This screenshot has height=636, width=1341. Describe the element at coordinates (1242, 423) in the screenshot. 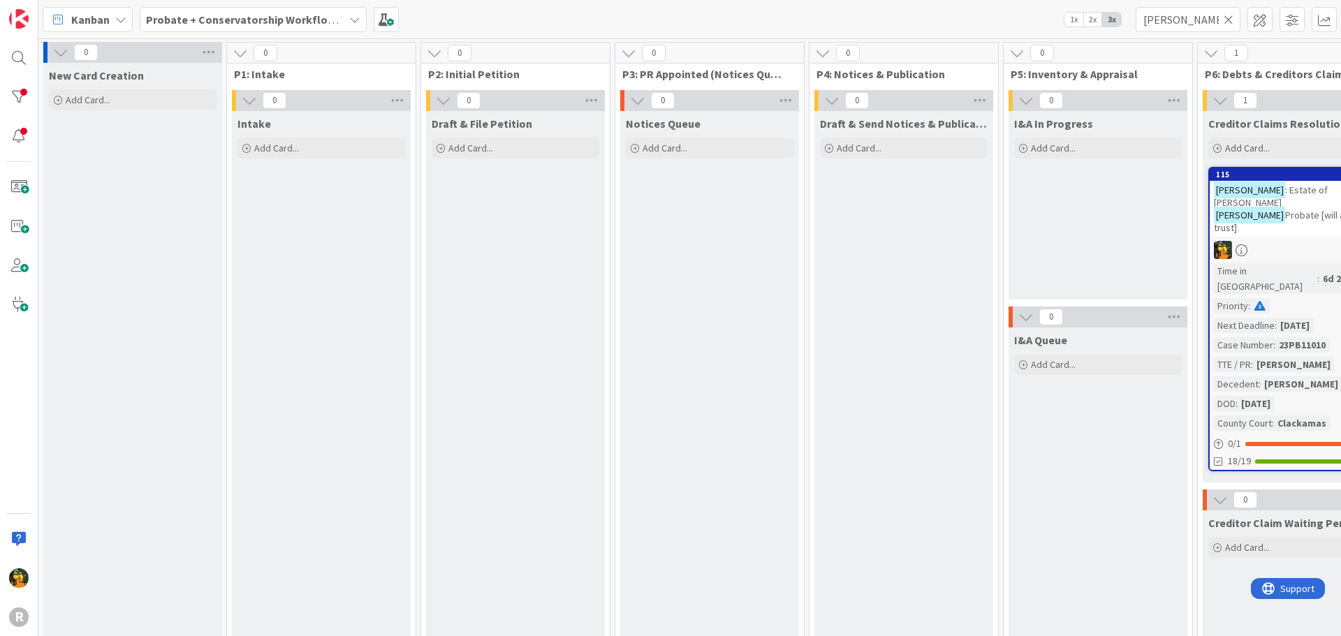

I see `div: County Court` at that location.